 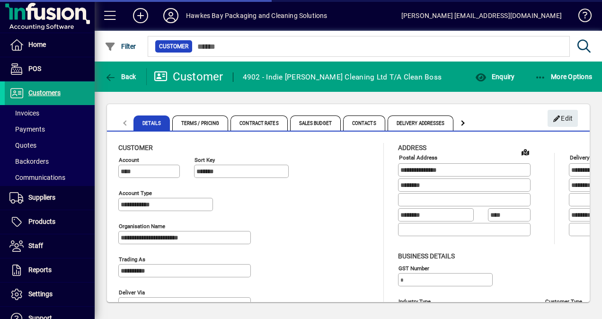 I want to click on span: Backorders, so click(x=29, y=161).